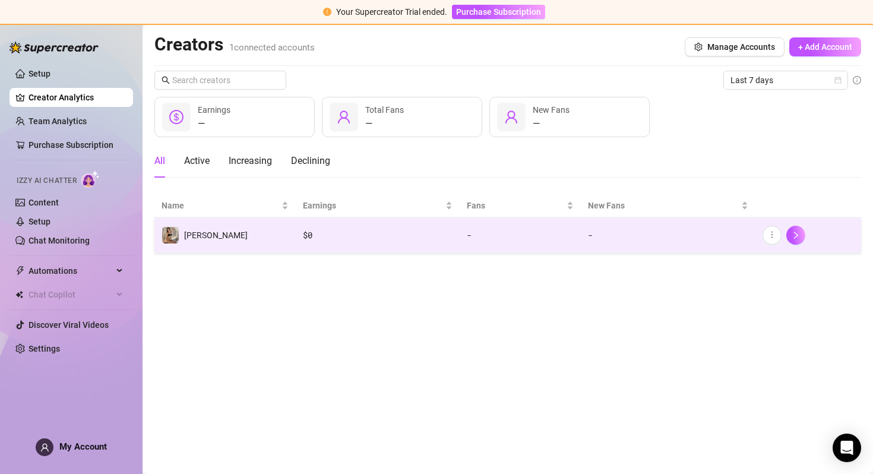  I want to click on span: Izzy AI Chatter, so click(46, 181).